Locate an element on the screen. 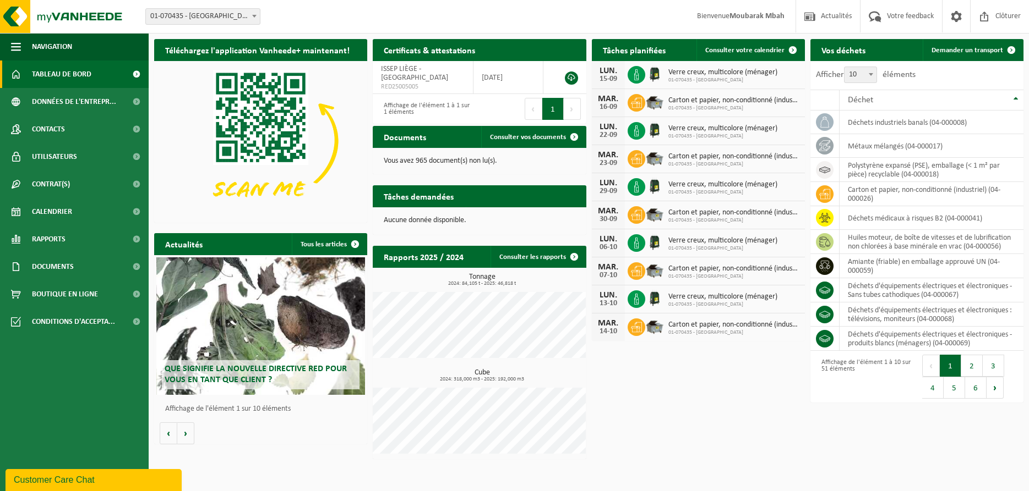 The image size is (1029, 491). span: 2024: 84,105 t - 2025: 46,818 t is located at coordinates (482, 284).